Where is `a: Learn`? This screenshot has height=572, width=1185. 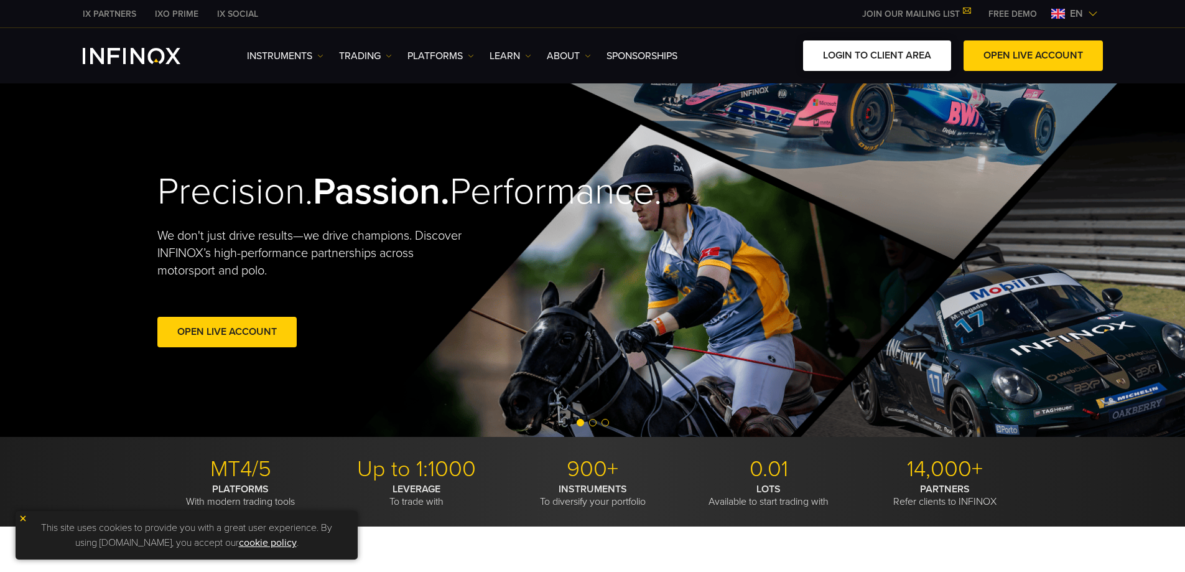 a: Learn is located at coordinates (510, 56).